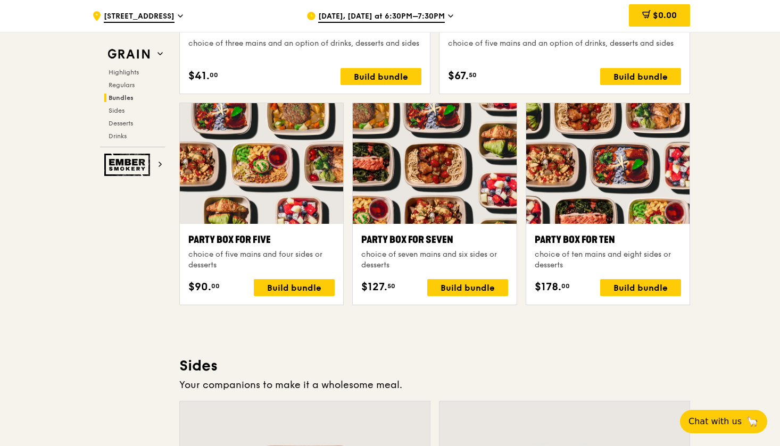  What do you see at coordinates (548, 287) in the screenshot?
I see `span: $178.` at bounding box center [548, 287].